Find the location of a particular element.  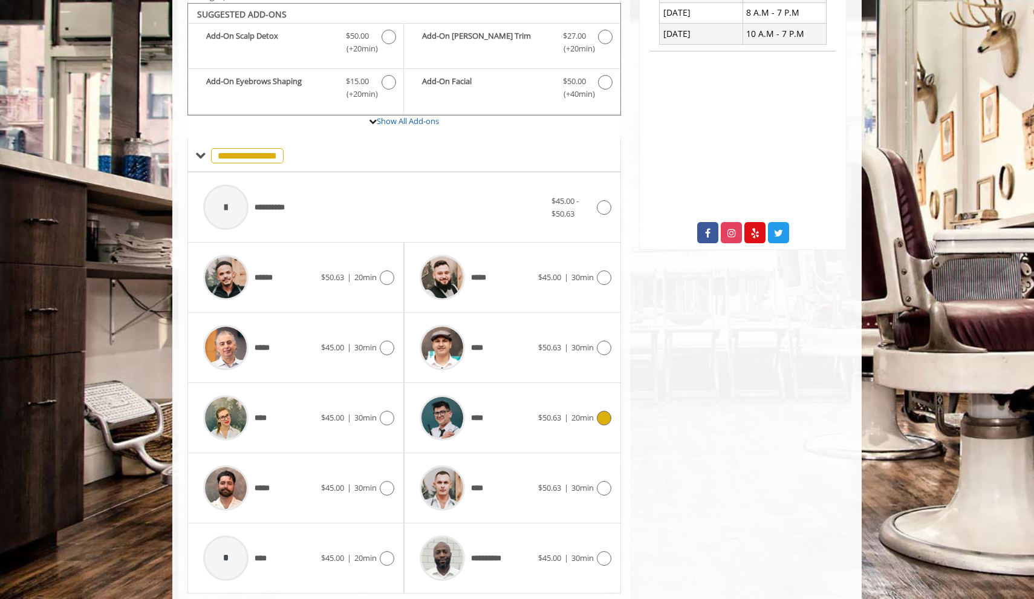

label: Add-On Facial is located at coordinates (512, 89).